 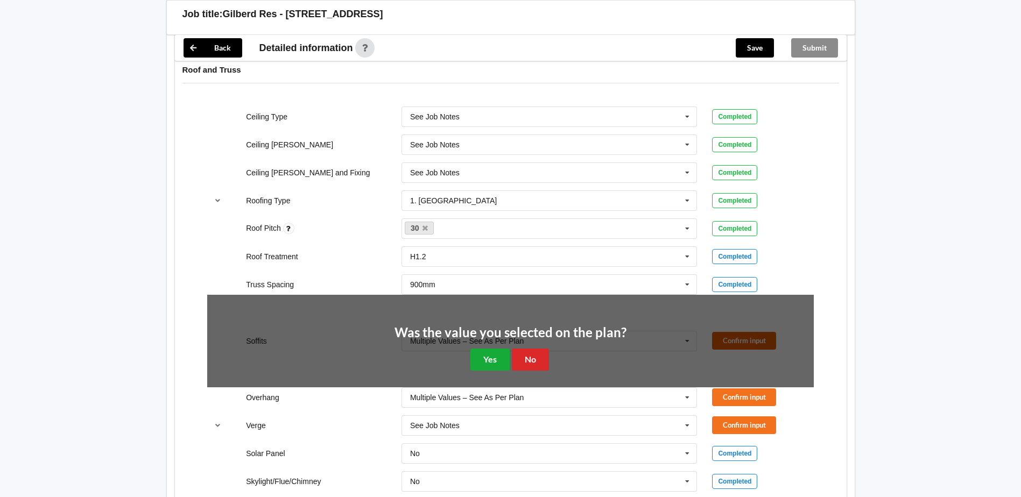 I want to click on h4: Roof and Truss, so click(x=511, y=69).